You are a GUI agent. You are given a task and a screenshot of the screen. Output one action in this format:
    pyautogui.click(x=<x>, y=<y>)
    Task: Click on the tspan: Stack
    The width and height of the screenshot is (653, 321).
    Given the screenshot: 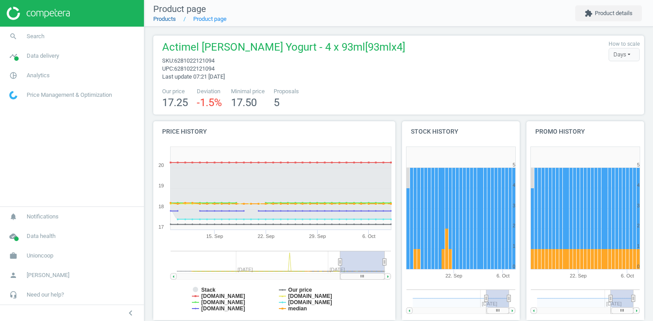 What is the action you would take?
    pyautogui.click(x=208, y=290)
    